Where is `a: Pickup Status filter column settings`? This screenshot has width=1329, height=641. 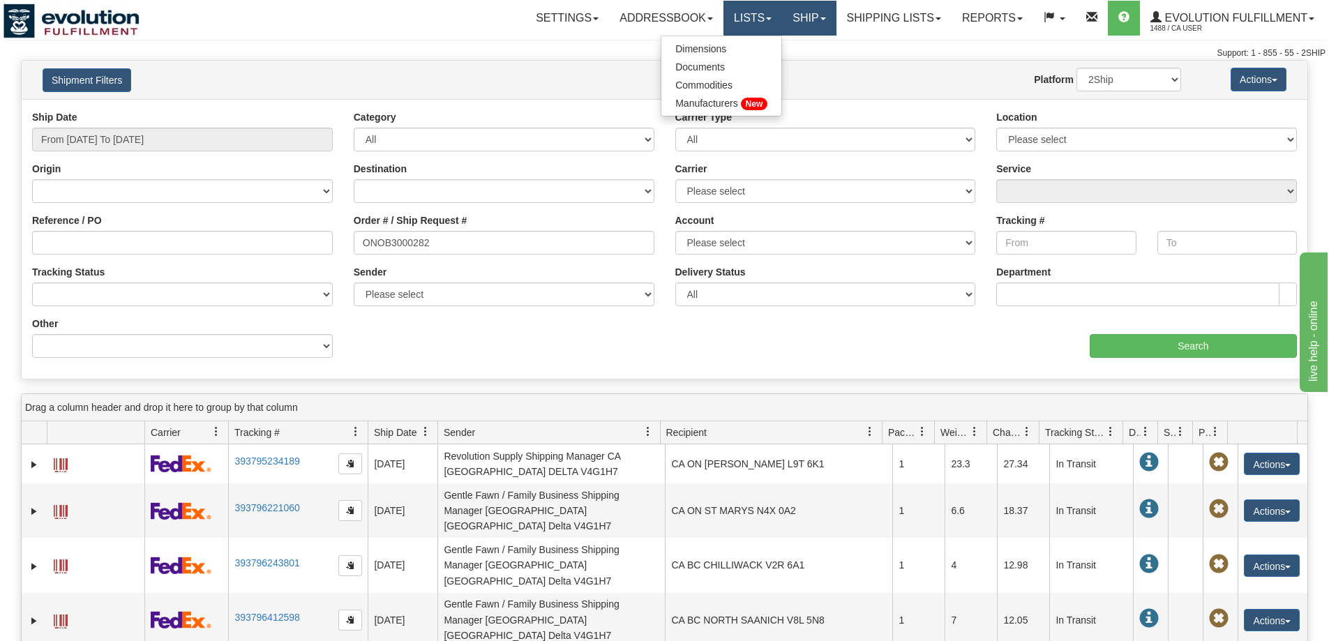 a: Pickup Status filter column settings is located at coordinates (1215, 432).